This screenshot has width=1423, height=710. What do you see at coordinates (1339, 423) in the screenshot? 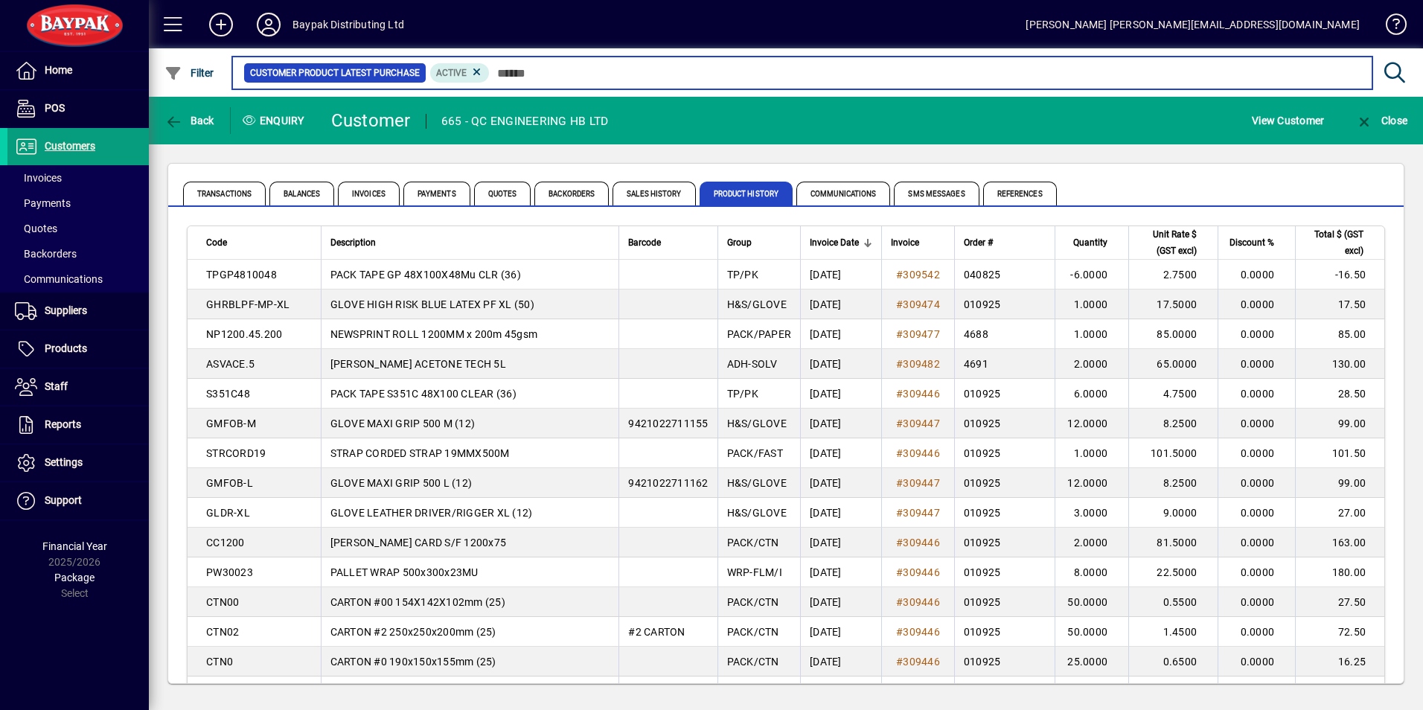
I see `td: 99.00` at bounding box center [1339, 423].